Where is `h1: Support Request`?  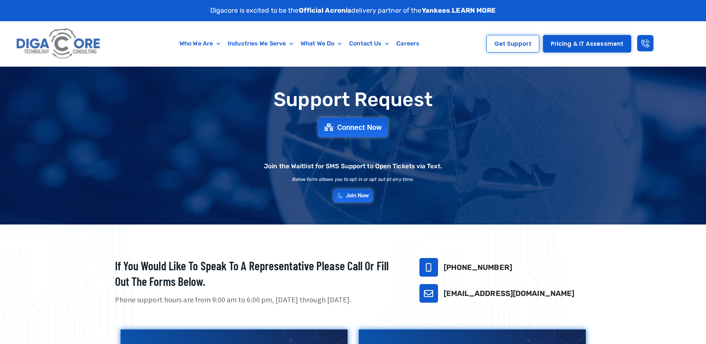
h1: Support Request is located at coordinates (353, 99).